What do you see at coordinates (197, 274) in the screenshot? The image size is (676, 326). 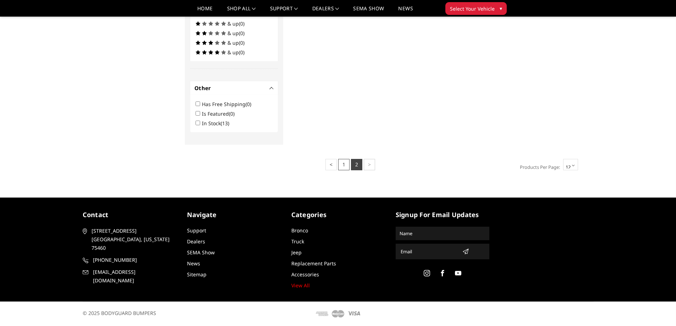 I see `a: Sitemap` at bounding box center [197, 274].